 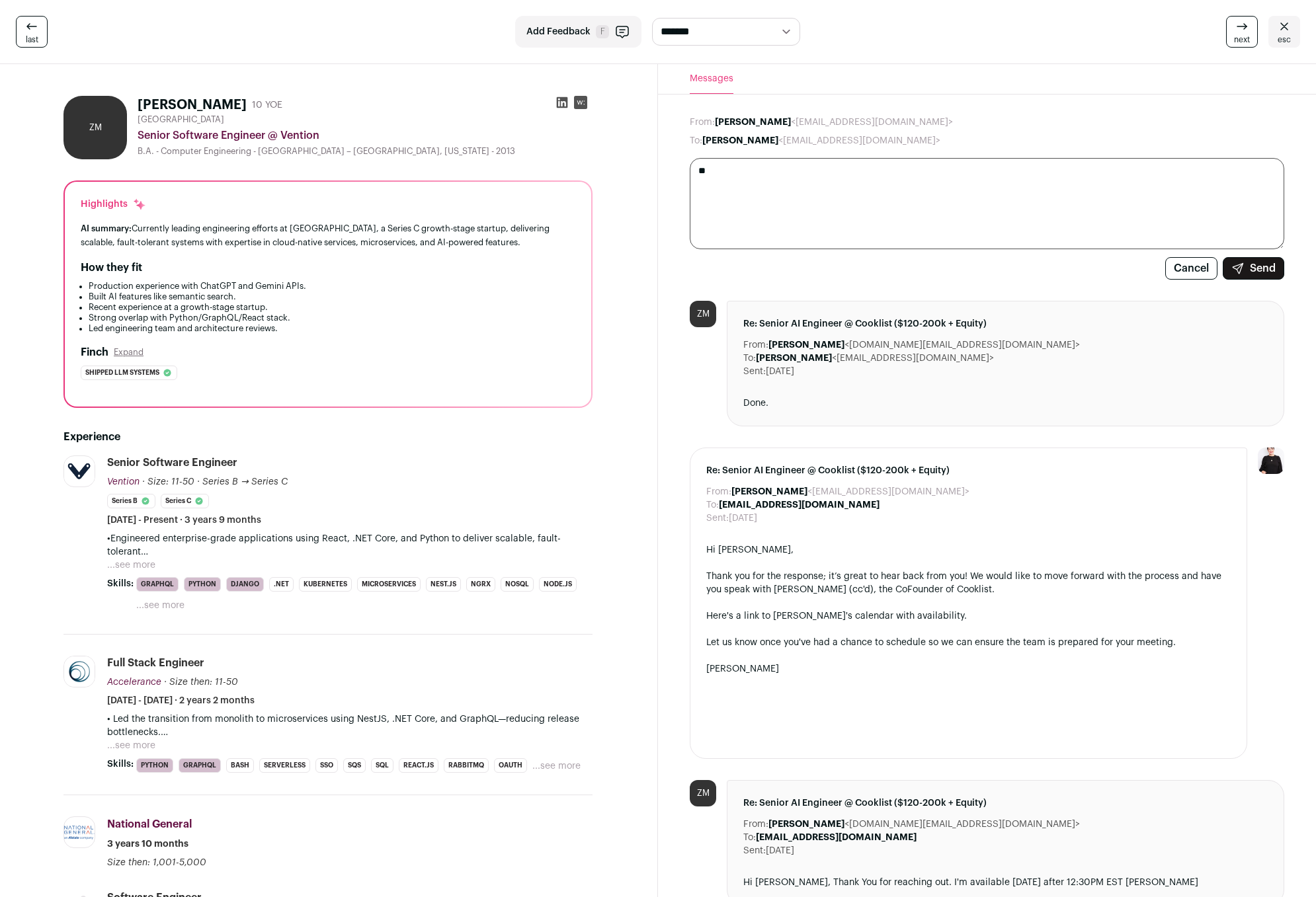 What do you see at coordinates (111, 268) in the screenshot?
I see `h2: How they fit` at bounding box center [111, 268].